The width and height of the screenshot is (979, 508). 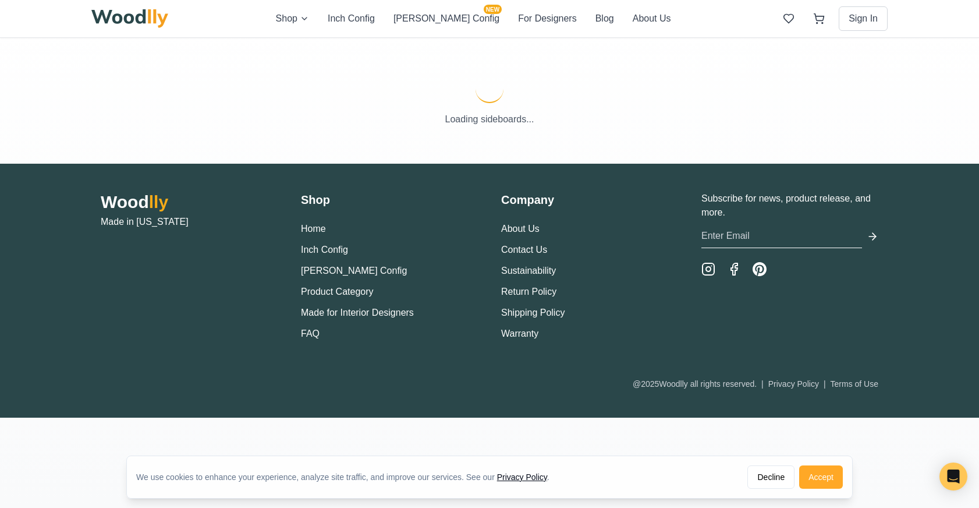 I want to click on h3: Shop, so click(x=389, y=200).